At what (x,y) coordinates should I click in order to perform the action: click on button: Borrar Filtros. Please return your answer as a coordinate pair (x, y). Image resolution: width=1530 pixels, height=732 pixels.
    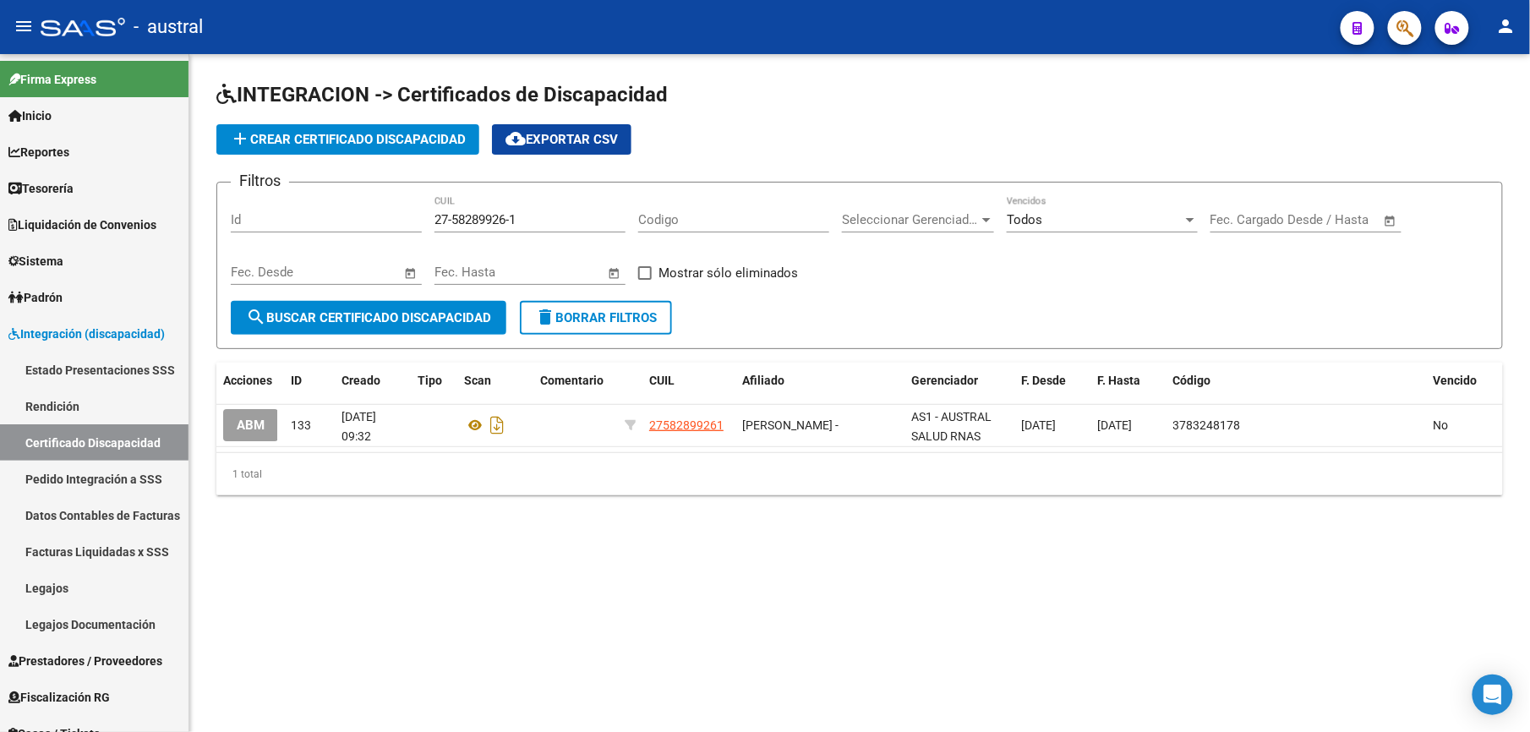
    Looking at the image, I should click on (596, 318).